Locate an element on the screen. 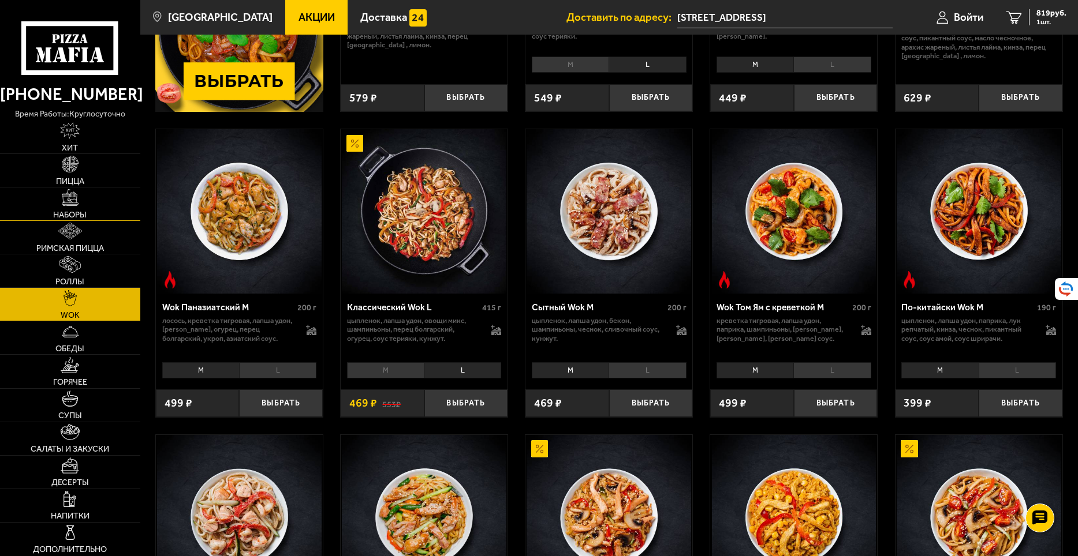  span: Доставка is located at coordinates (383, 17).